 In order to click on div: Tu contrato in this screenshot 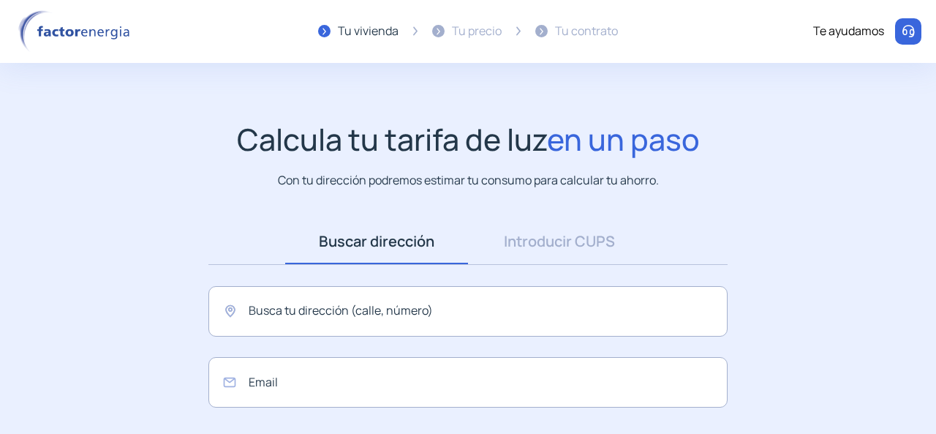, I will do `click(586, 31)`.